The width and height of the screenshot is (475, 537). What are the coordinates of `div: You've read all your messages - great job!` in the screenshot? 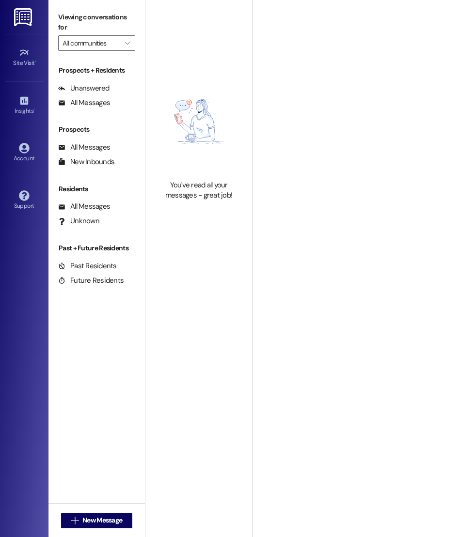 It's located at (199, 190).